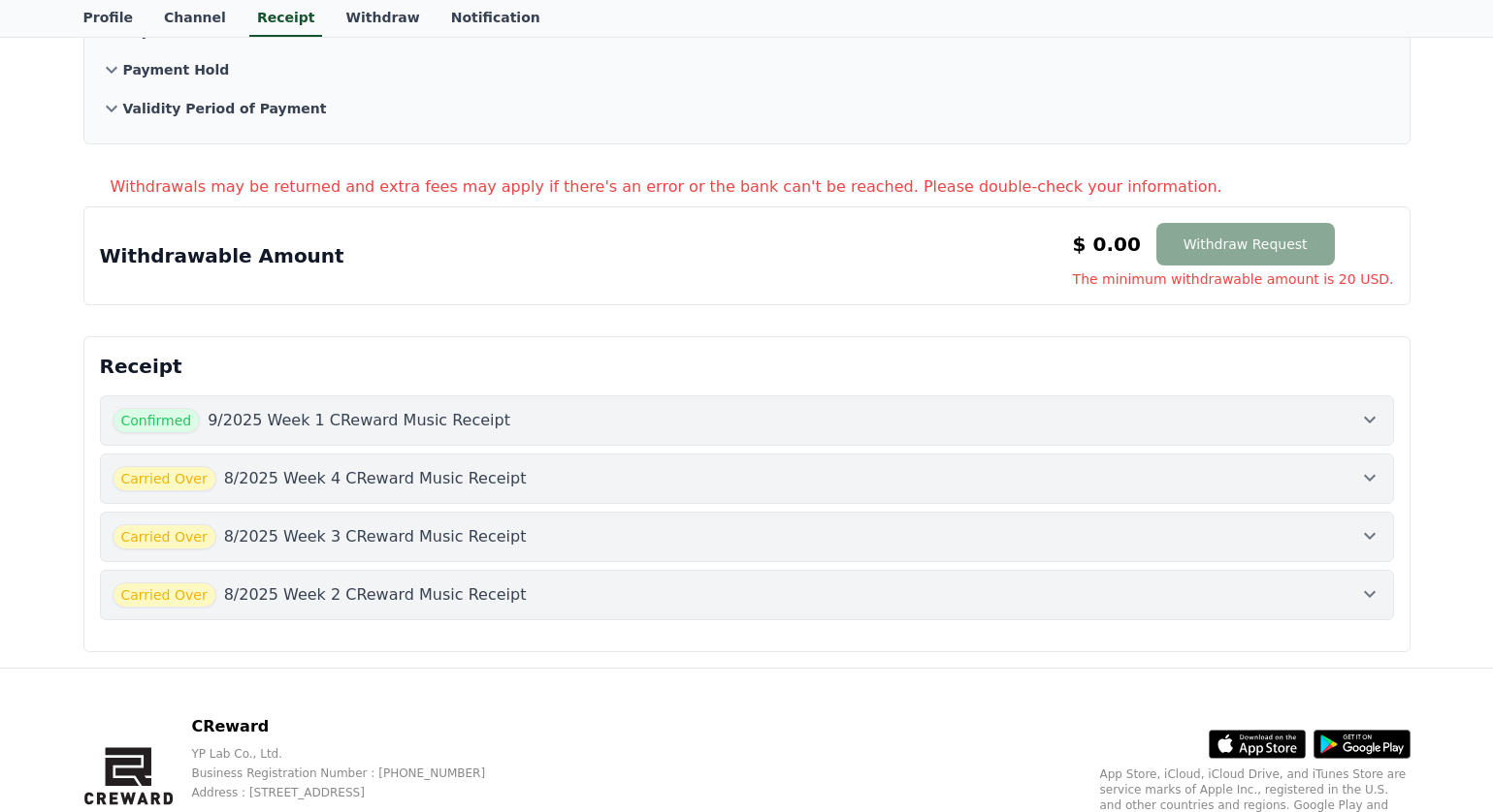 The image size is (1493, 812). I want to click on button: Confirmed 9/2025 Week 1 CReward Music Receipt, so click(747, 421).